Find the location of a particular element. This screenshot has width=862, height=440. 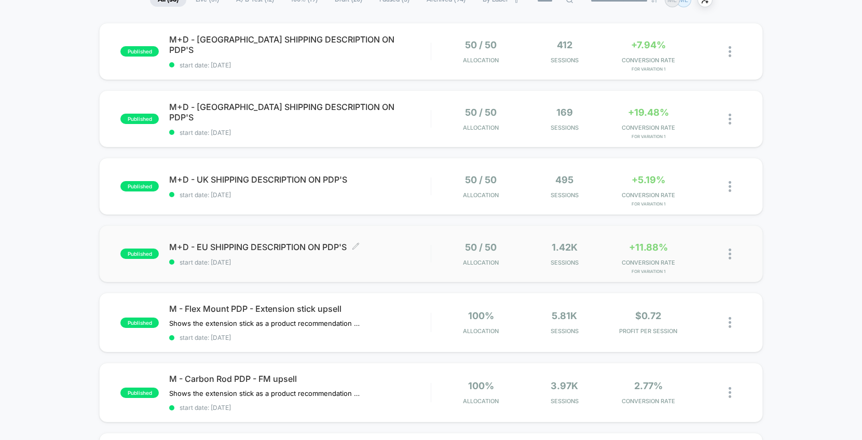

span: 169 is located at coordinates (565, 112).